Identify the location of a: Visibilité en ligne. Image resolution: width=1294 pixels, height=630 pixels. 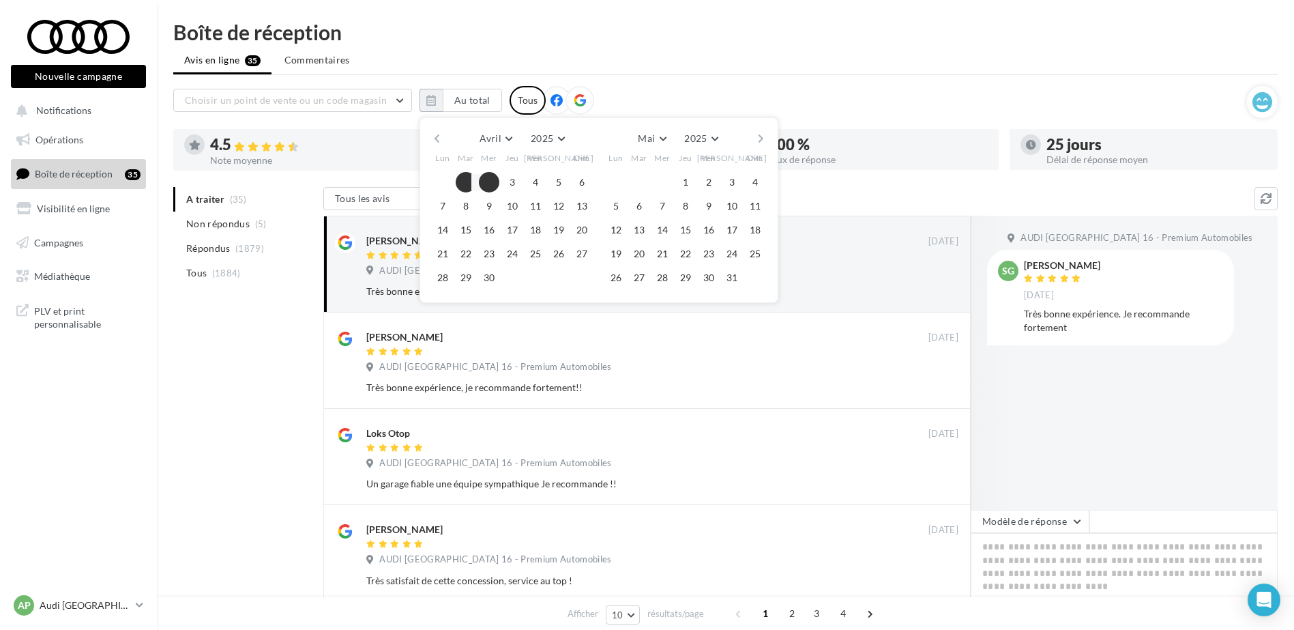
(78, 209).